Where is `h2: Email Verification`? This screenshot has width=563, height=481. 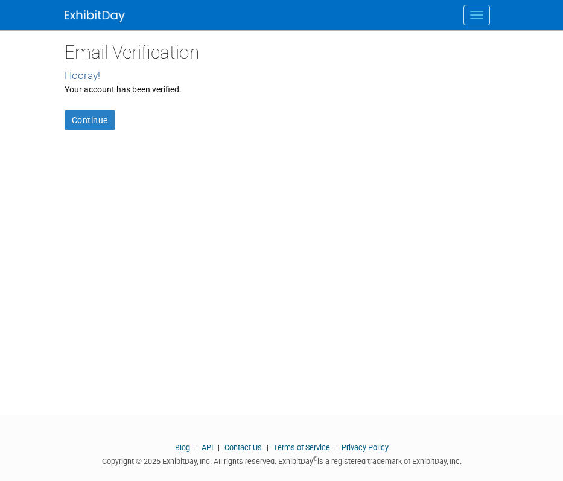
h2: Email Verification is located at coordinates (282, 52).